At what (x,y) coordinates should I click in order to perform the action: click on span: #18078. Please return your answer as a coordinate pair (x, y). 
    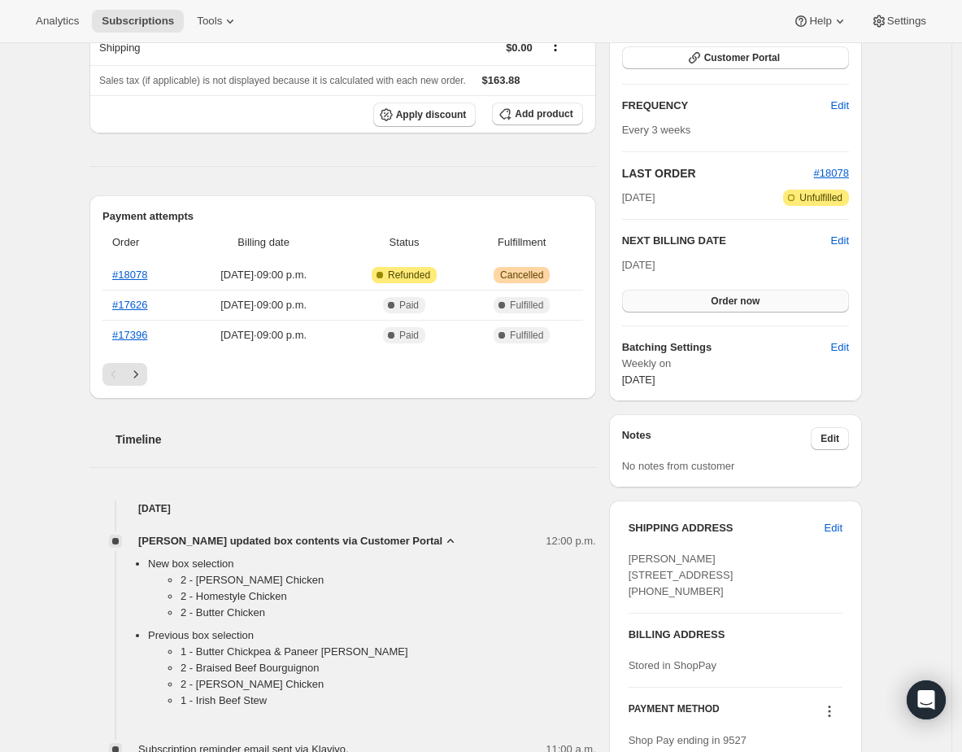
    Looking at the image, I should click on (831, 172).